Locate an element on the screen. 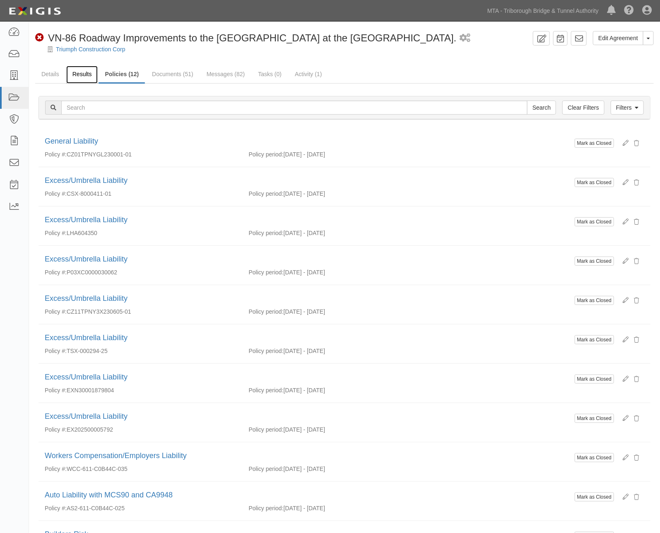 The image size is (660, 533). a: Auto Liability with MCS90 and CA9948 is located at coordinates (108, 495).